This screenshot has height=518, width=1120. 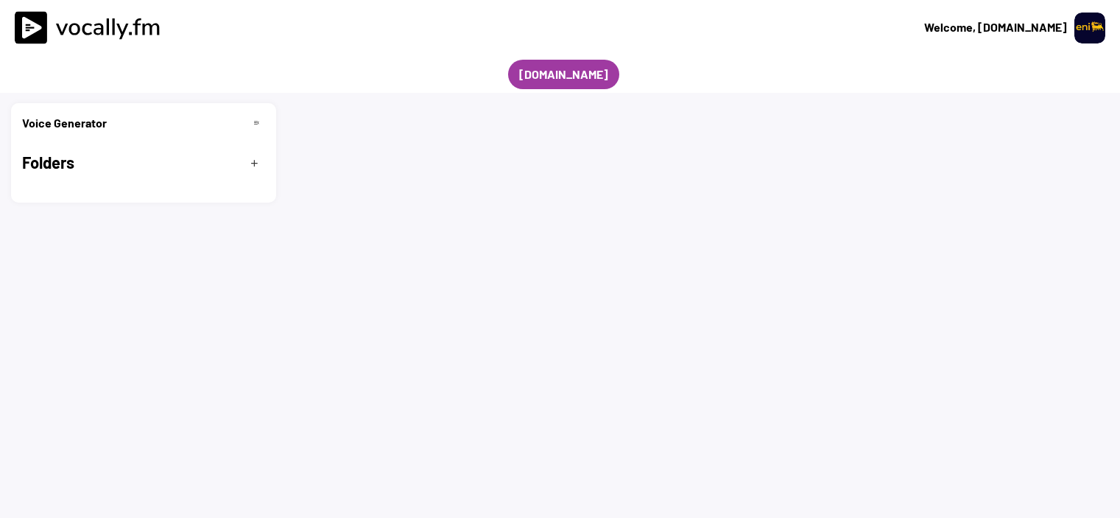 What do you see at coordinates (256, 123) in the screenshot?
I see `button: menu_open` at bounding box center [256, 123].